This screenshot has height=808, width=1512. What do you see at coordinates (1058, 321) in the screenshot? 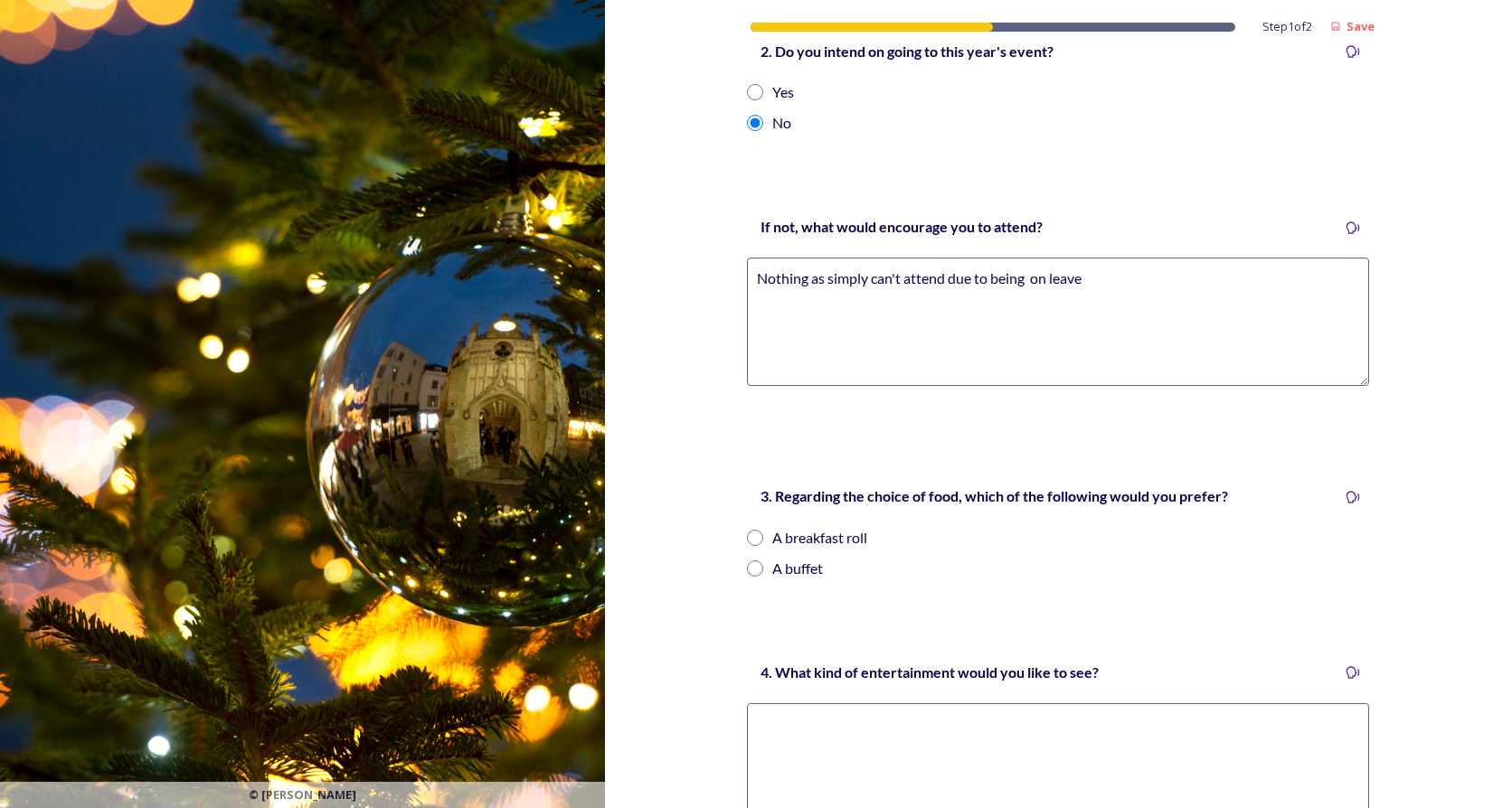
I see `textarea: Nothing as simply can't attend due to being on leave` at bounding box center [1058, 321].